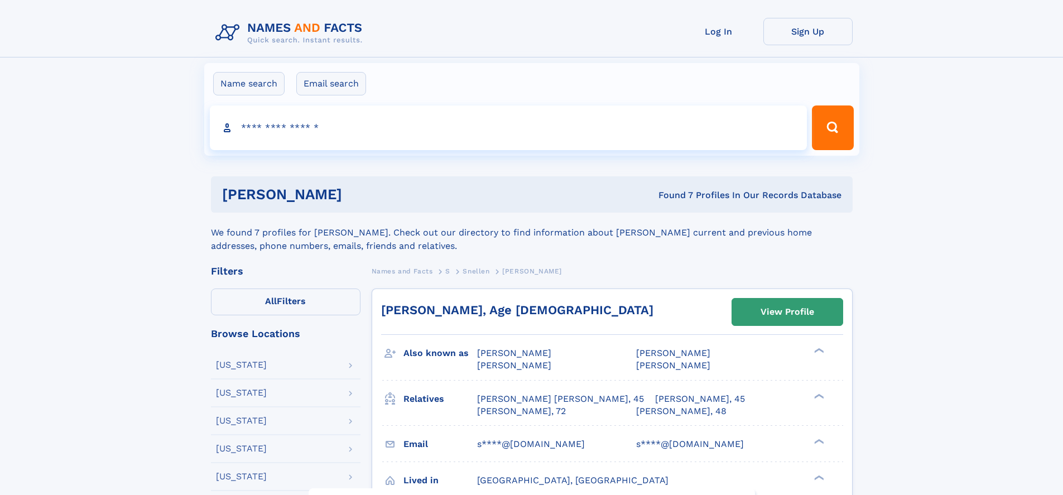 The image size is (1063, 495). I want to click on div: View Profile, so click(787, 312).